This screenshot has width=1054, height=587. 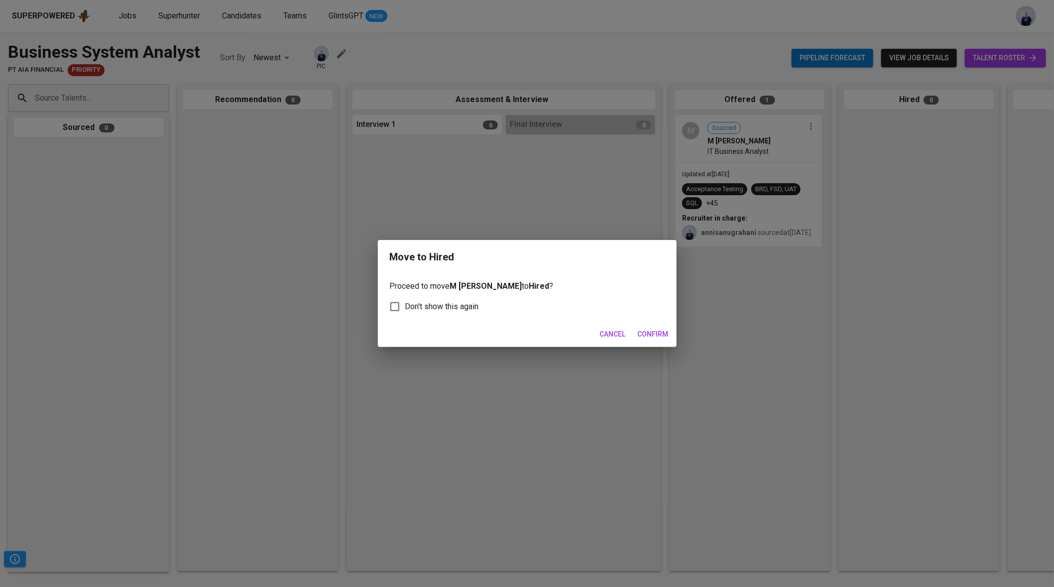 What do you see at coordinates (442, 307) in the screenshot?
I see `span: Don't show this again` at bounding box center [442, 307].